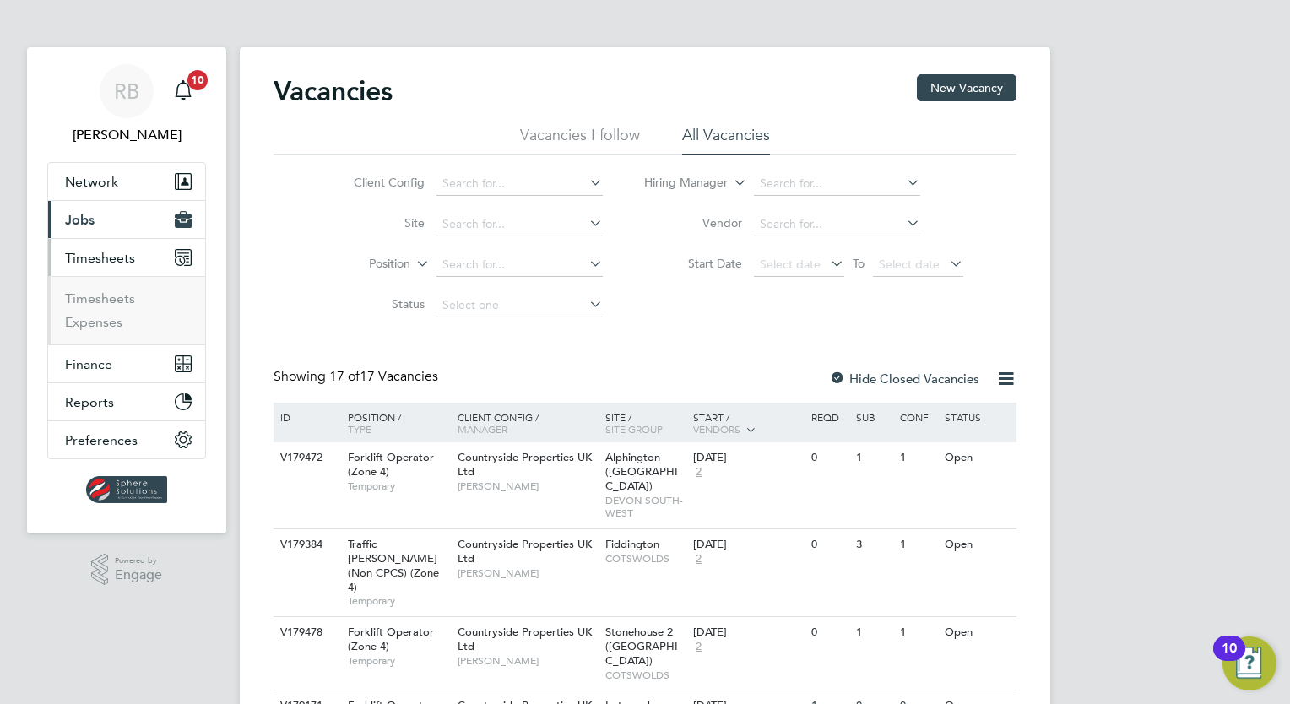 This screenshot has width=1290, height=704. What do you see at coordinates (527, 423) in the screenshot?
I see `div: Client Config /` at bounding box center [527, 423].